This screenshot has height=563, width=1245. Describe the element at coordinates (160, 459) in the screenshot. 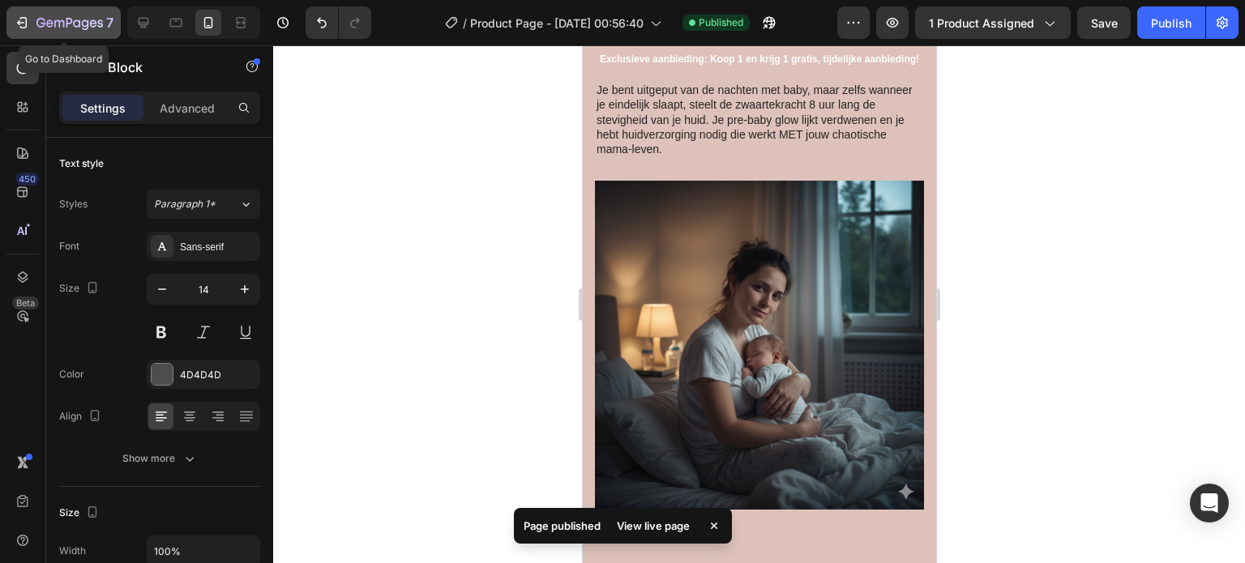

I see `button: Show more` at that location.